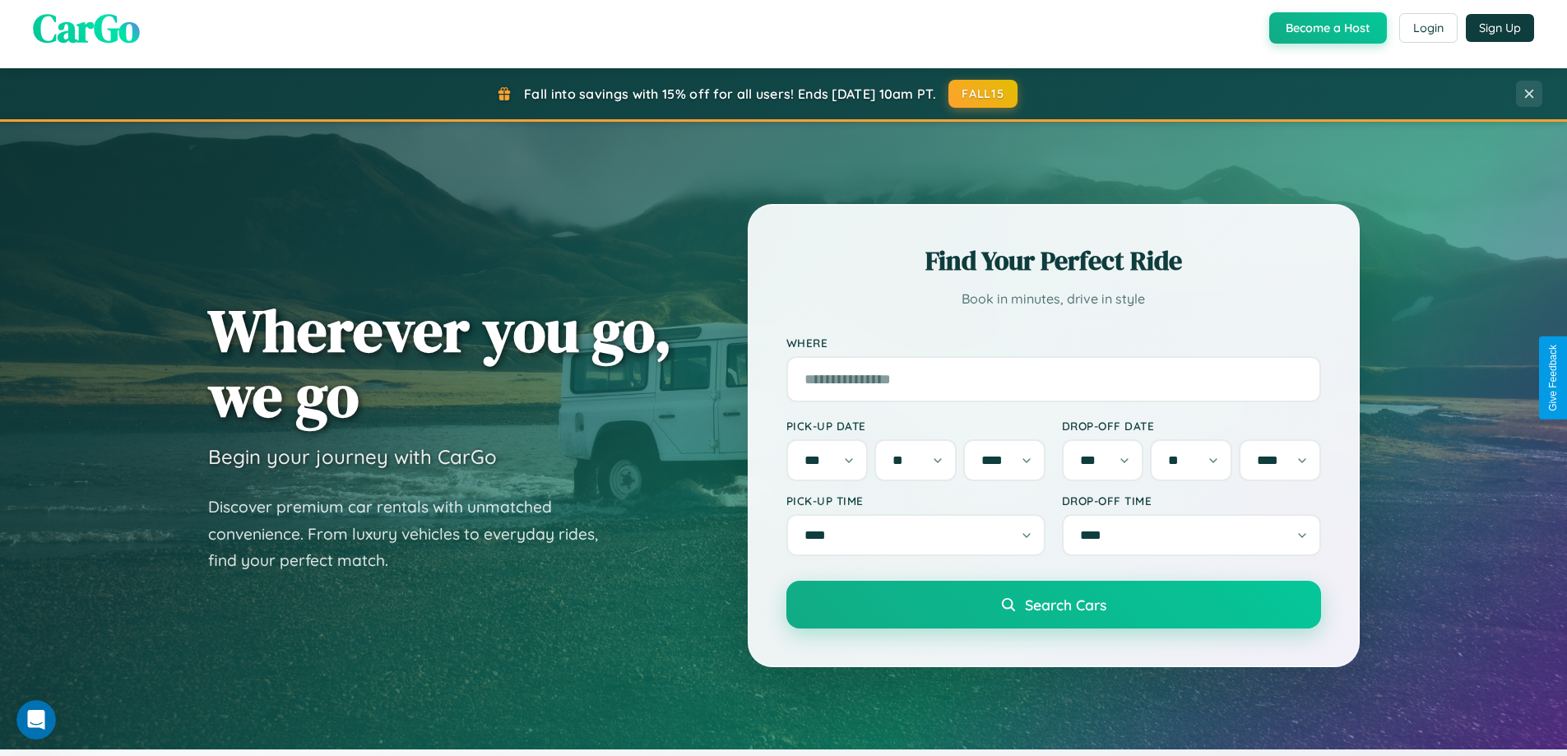  Describe the element at coordinates (1065, 604) in the screenshot. I see `span: Search Cars` at that location.